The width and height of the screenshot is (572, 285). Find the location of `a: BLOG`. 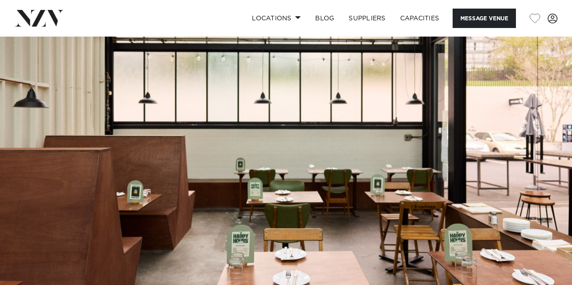

a: BLOG is located at coordinates (325, 18).